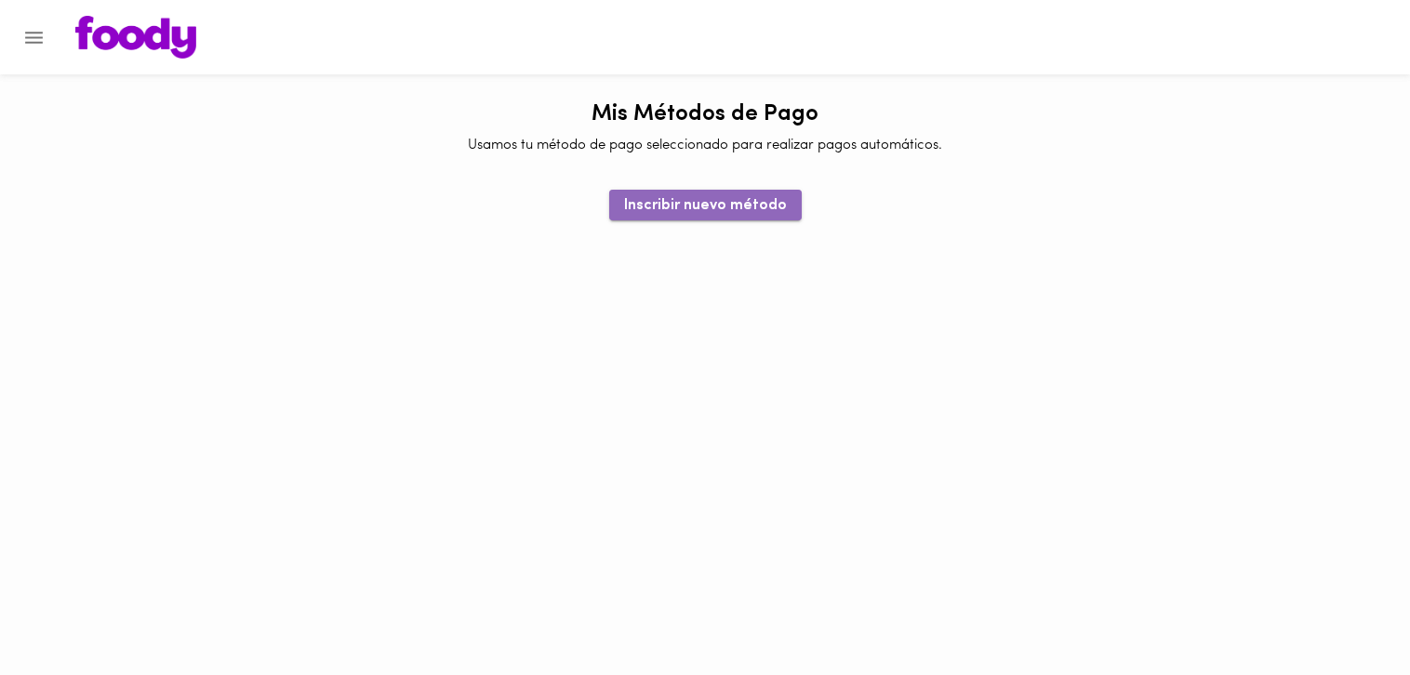  Describe the element at coordinates (705, 206) in the screenshot. I see `span: Inscribir nuevo método` at that location.